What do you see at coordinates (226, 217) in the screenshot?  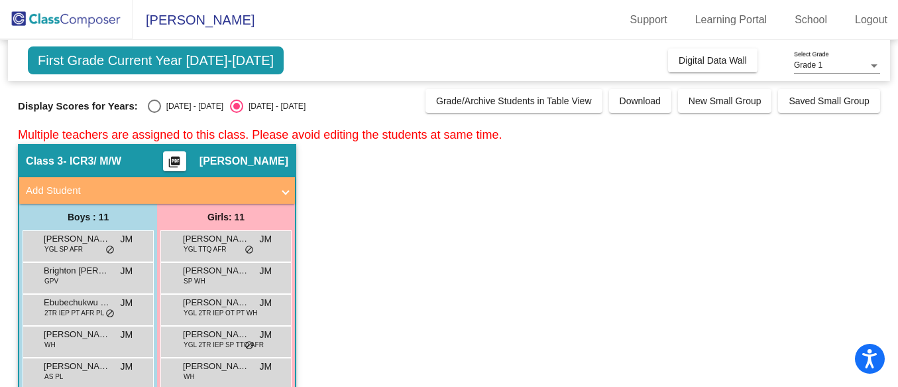 I see `div: Girls: 11` at bounding box center [226, 217].